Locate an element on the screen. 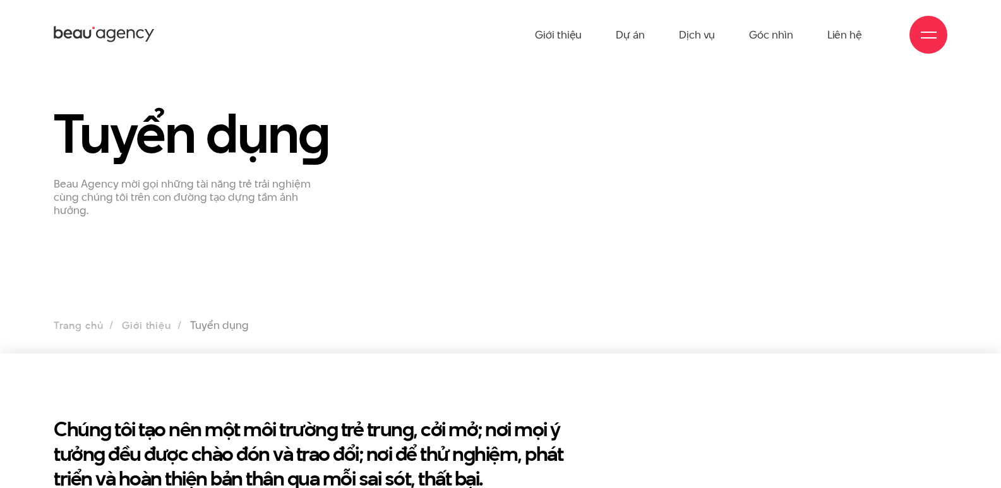 The image size is (1001, 488). en: g is located at coordinates (314, 133).